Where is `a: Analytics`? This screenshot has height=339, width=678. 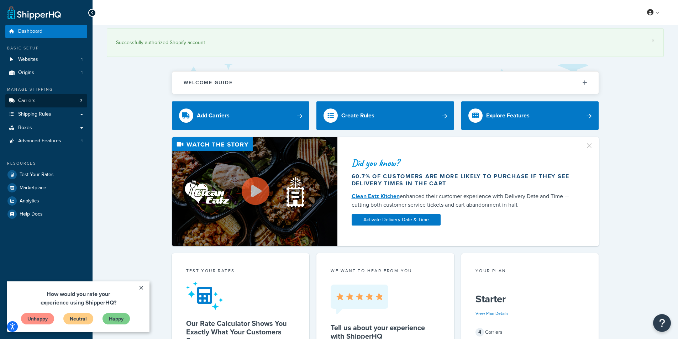 a: Analytics is located at coordinates (46, 201).